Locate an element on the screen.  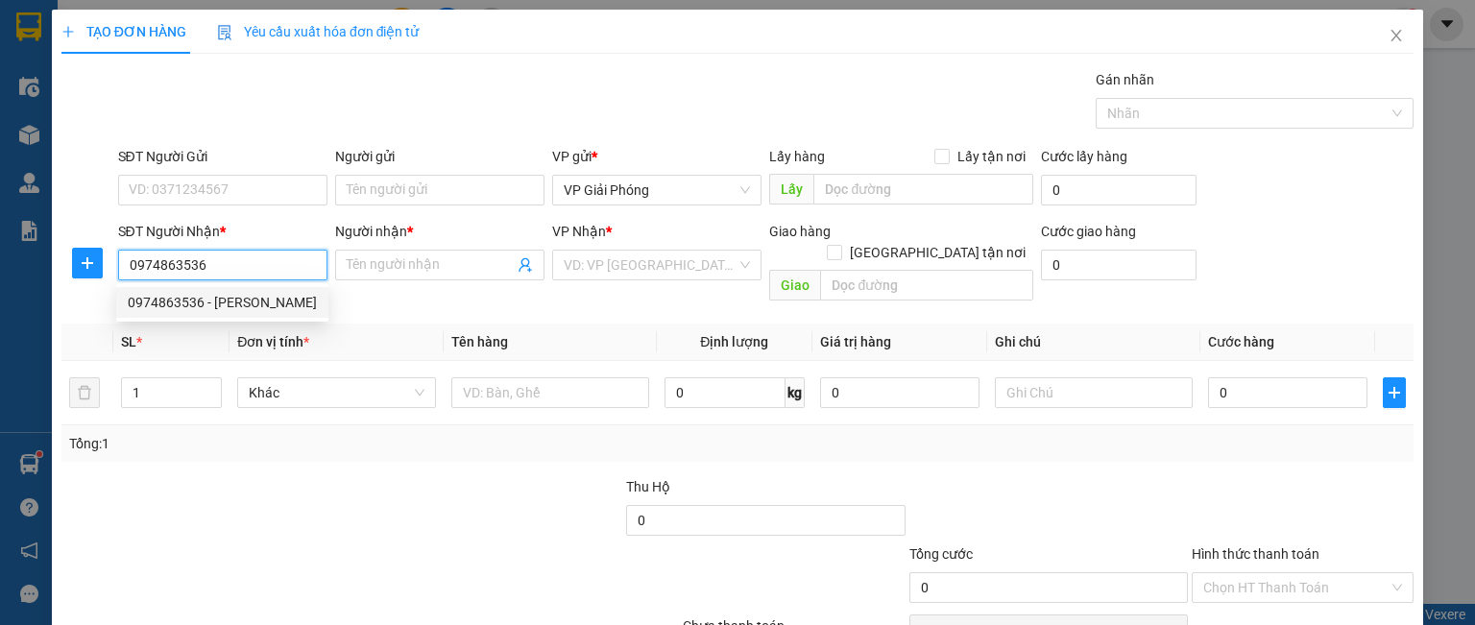
span: VP Giải Phóng is located at coordinates (657, 190).